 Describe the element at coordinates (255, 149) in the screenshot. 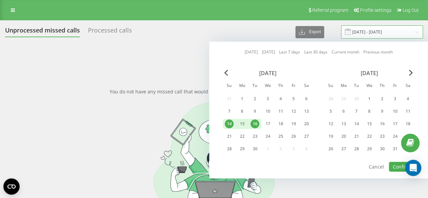

I see `div: Tue Sep 30, 2025` at that location.